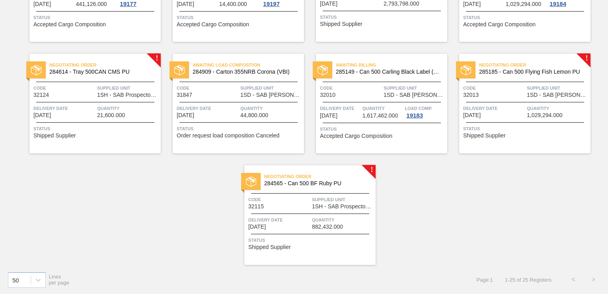 Image resolution: width=608 pixels, height=294 pixels. Describe the element at coordinates (401, 4) in the screenshot. I see `span: 2,793,798.000` at that location.